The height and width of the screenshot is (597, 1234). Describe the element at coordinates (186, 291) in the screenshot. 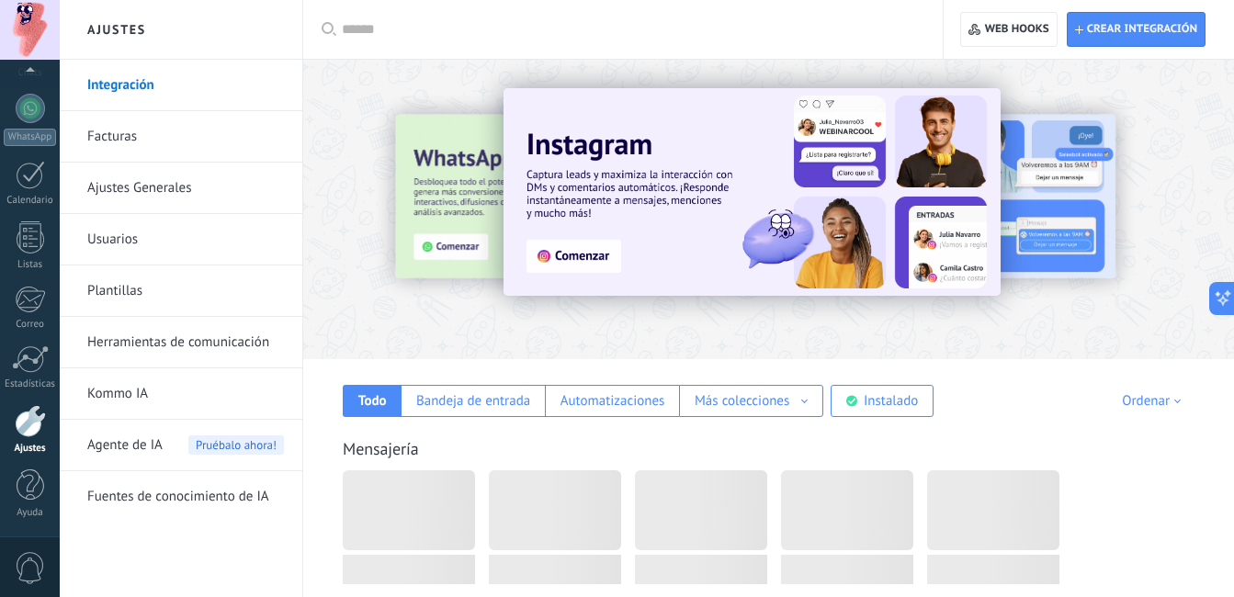

I see `a: Plantillas` at that location.